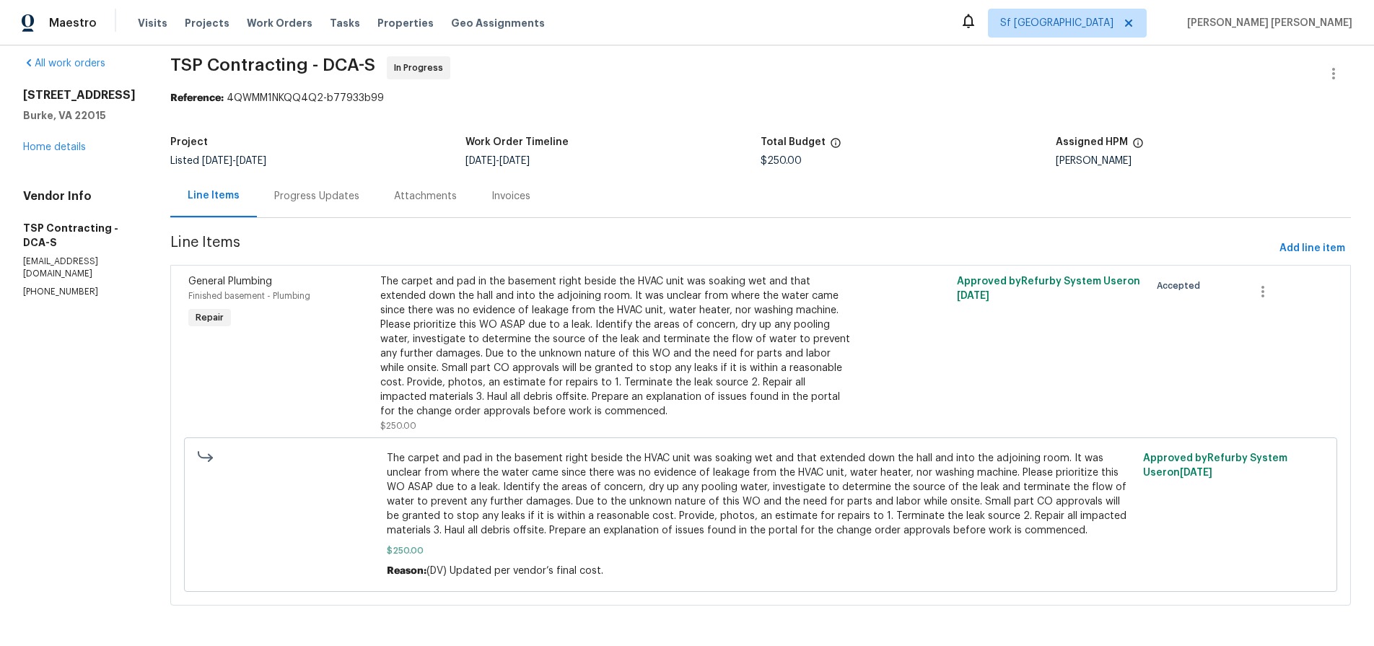 This screenshot has width=1374, height=646. I want to click on span: Repair, so click(209, 317).